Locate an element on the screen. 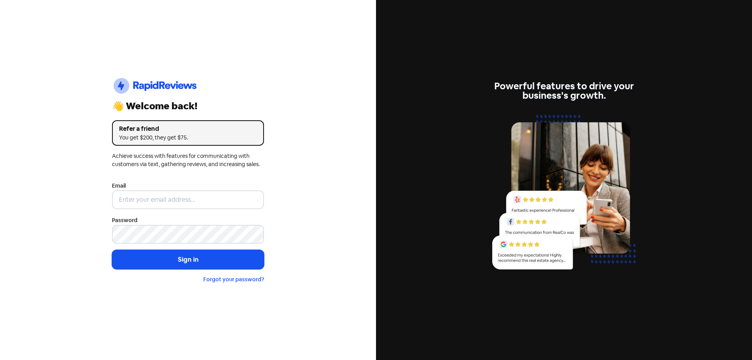 The height and width of the screenshot is (360, 752). label: Email is located at coordinates (119, 186).